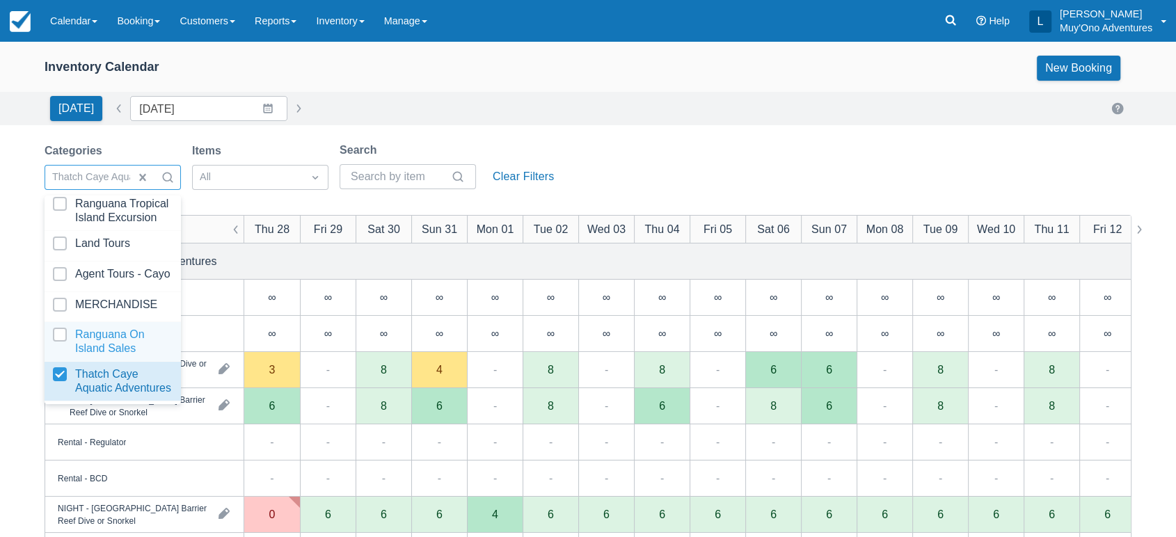  What do you see at coordinates (1041, 22) in the screenshot?
I see `div: L` at bounding box center [1041, 22].